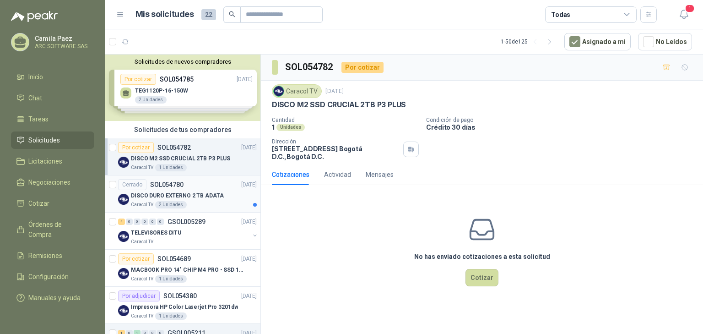  I want to click on p: ARC SOFTWARE SAS, so click(63, 46).